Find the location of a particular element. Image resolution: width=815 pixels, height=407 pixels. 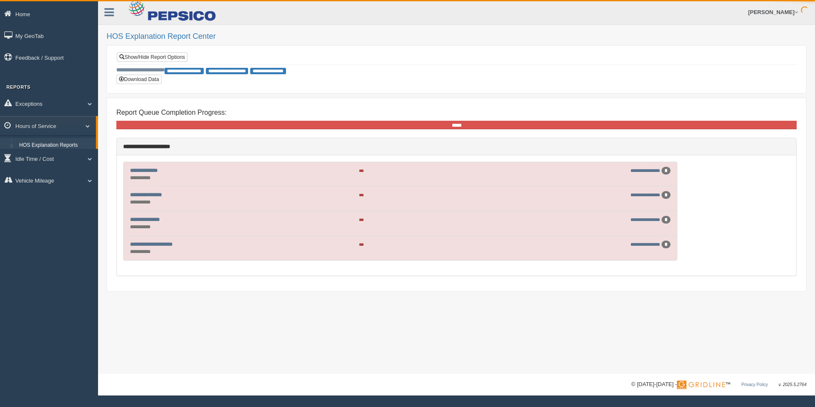

h2: HOS Explanation Report Center is located at coordinates (457, 37).